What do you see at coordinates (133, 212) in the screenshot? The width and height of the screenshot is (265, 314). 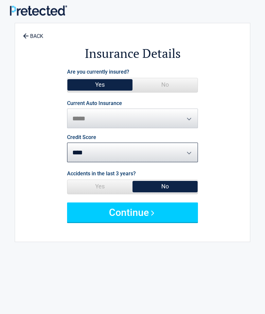 I see `button: Continue` at bounding box center [133, 212].